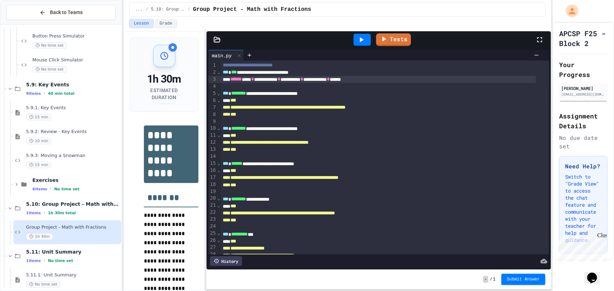 This screenshot has height=291, width=614. Describe the element at coordinates (584, 166) in the screenshot. I see `h3: Need Help?` at that location.